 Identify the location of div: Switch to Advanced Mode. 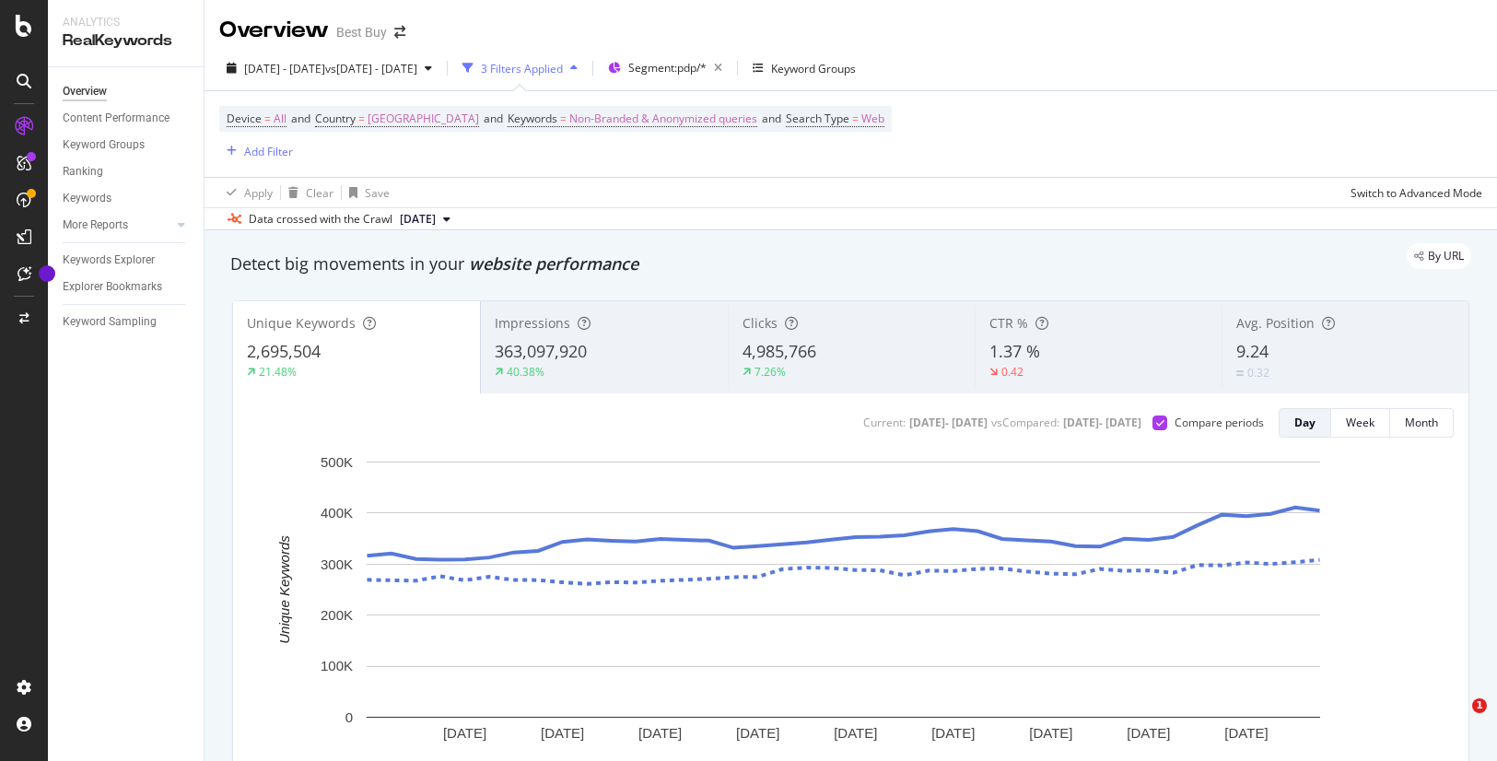
(1416, 193).